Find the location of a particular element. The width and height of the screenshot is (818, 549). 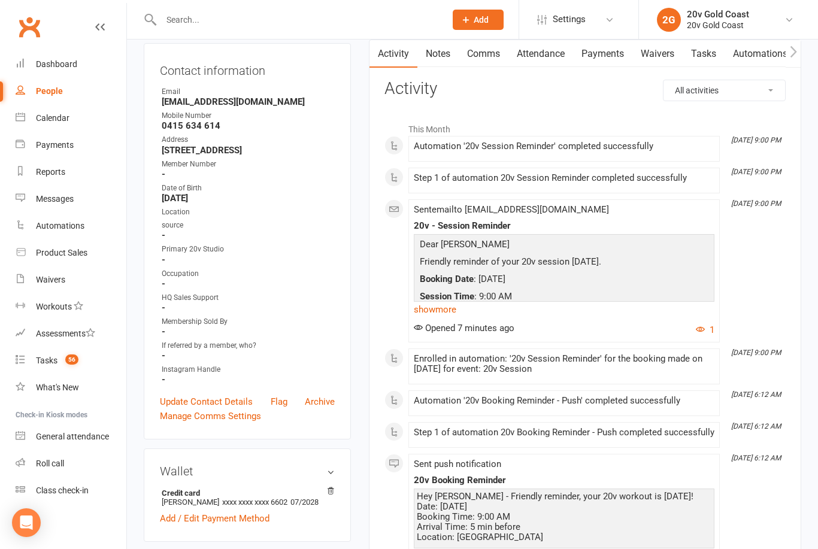

a: Update Contact Details is located at coordinates (206, 402).